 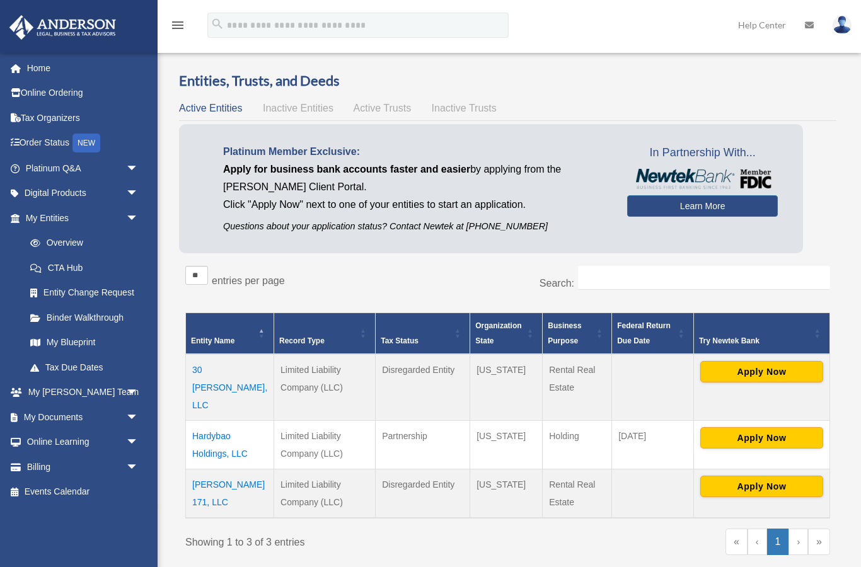 What do you see at coordinates (653, 333) in the screenshot?
I see `th: Federal Return Due Date: Activate to sort` at bounding box center [653, 333].